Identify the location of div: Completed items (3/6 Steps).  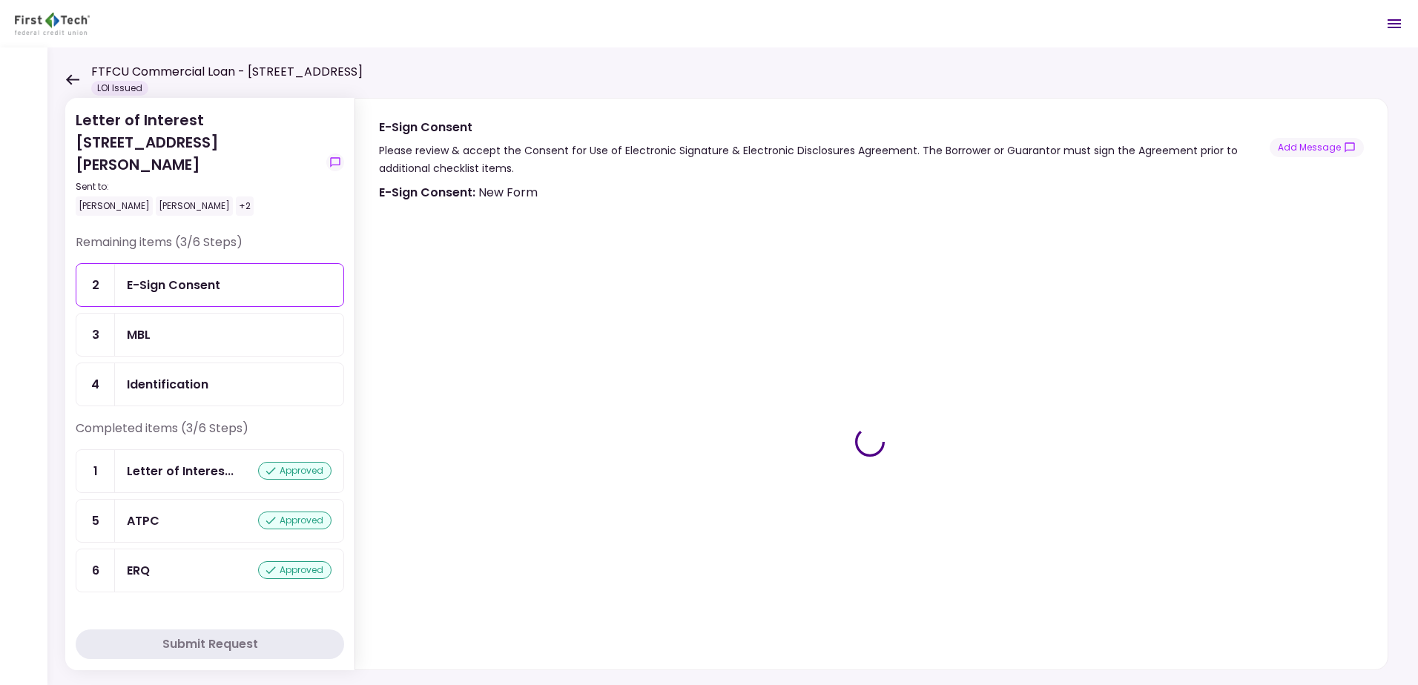
(210, 434).